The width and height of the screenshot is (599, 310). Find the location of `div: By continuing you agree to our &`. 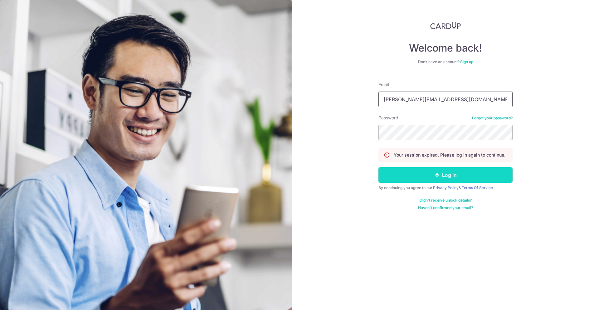

div: By continuing you agree to our & is located at coordinates (446, 188).